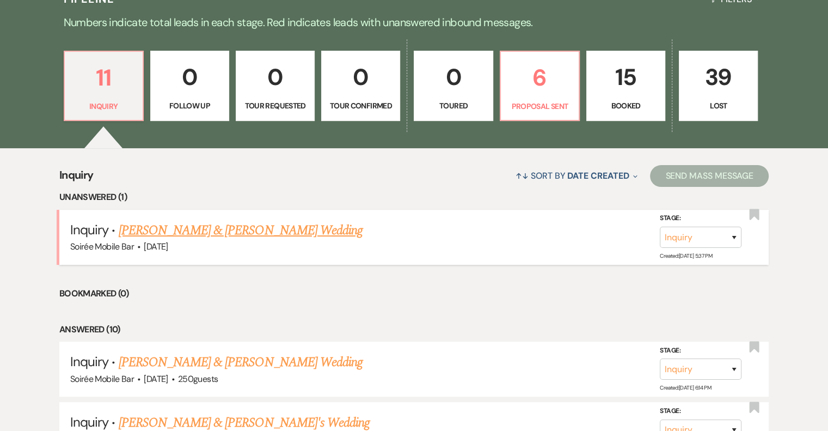 The height and width of the screenshot is (431, 828). What do you see at coordinates (414, 197) in the screenshot?
I see `li: Unanswered (1)` at bounding box center [414, 197].